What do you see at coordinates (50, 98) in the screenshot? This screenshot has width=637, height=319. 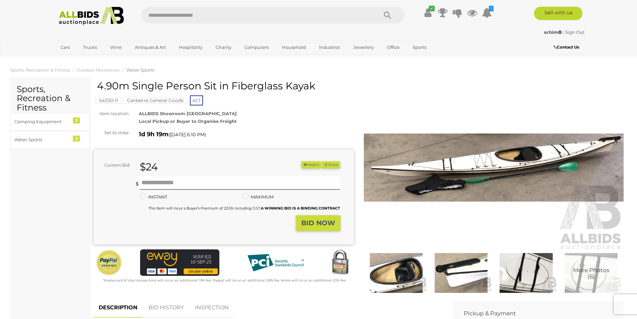 I see `h2: Sports, Recreation & Fitness` at bounding box center [50, 98].